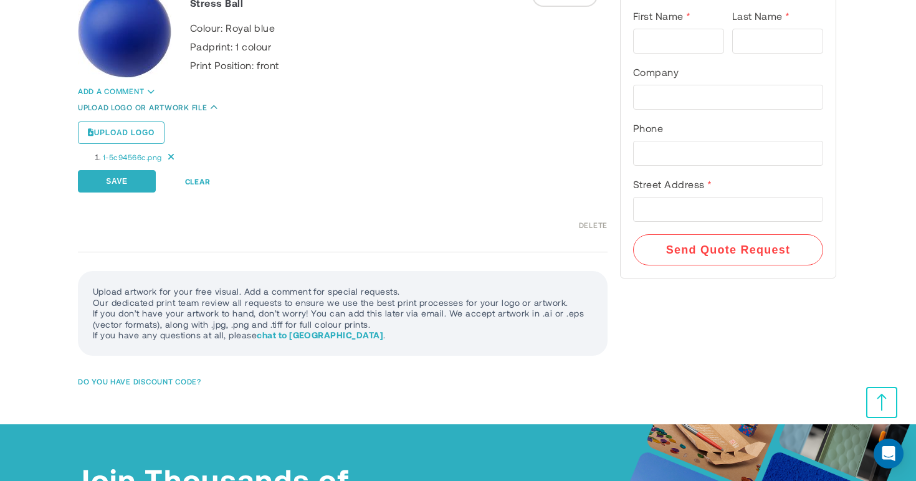 The width and height of the screenshot is (916, 481). I want to click on span: Padprint, so click(212, 47).